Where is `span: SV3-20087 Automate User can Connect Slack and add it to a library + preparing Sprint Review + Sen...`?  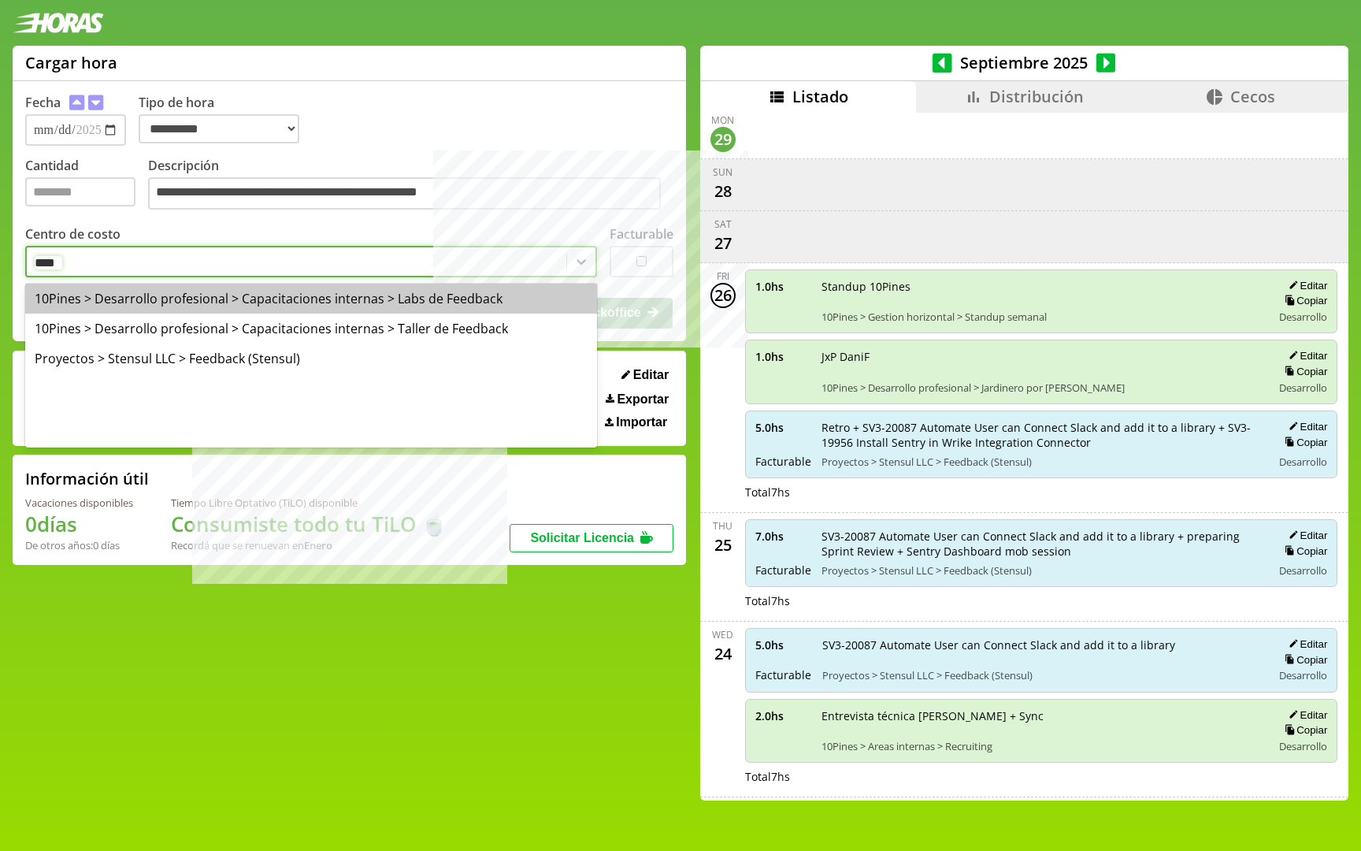
span: SV3-20087 Automate User can Connect Slack and add it to a library + preparing Sprint Review + Sen... is located at coordinates (1041, 544).